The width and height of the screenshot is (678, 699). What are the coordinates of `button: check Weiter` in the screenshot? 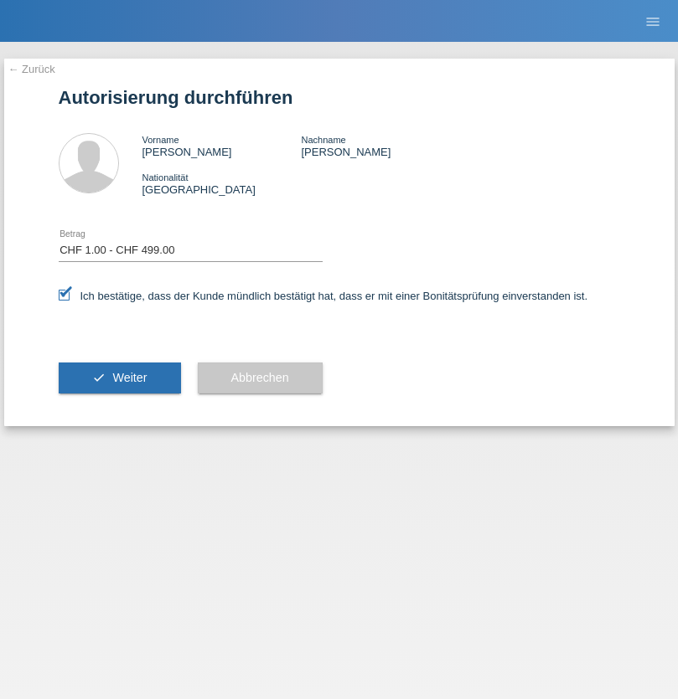 It's located at (120, 379).